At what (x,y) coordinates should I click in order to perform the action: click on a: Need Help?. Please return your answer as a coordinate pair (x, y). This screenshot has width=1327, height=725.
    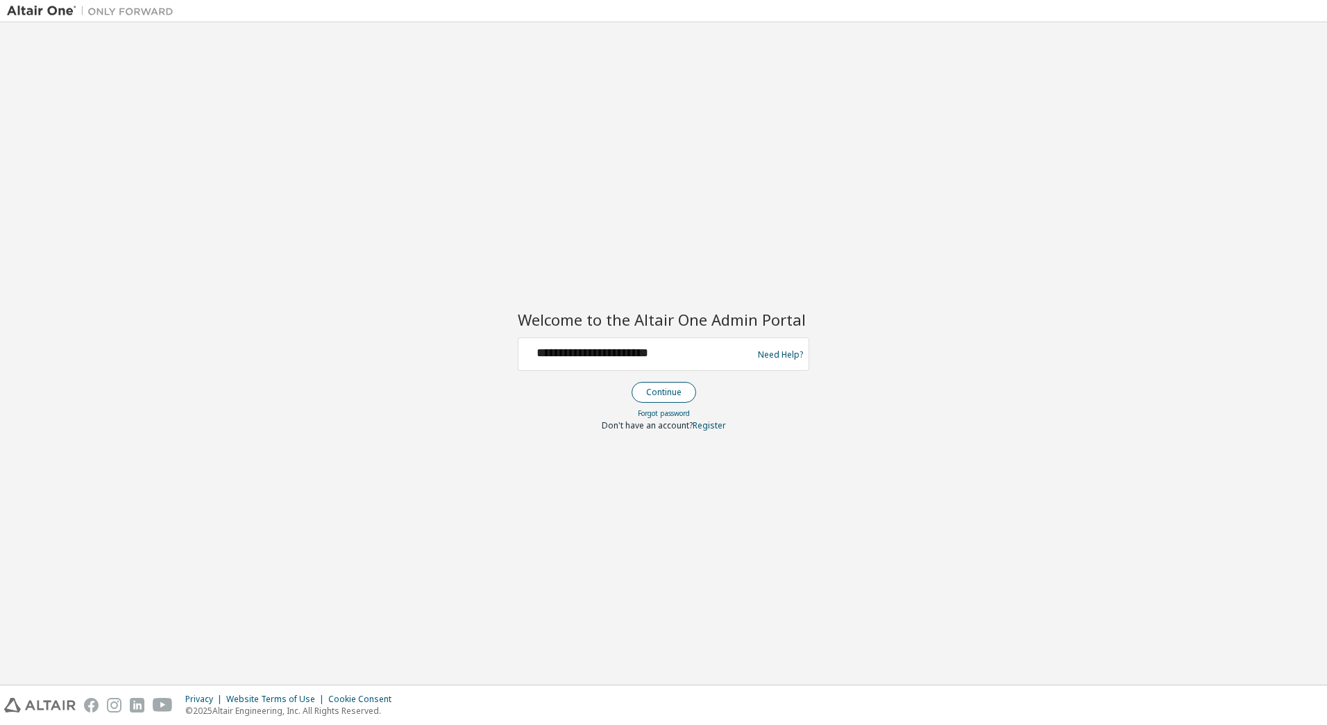
    Looking at the image, I should click on (780, 354).